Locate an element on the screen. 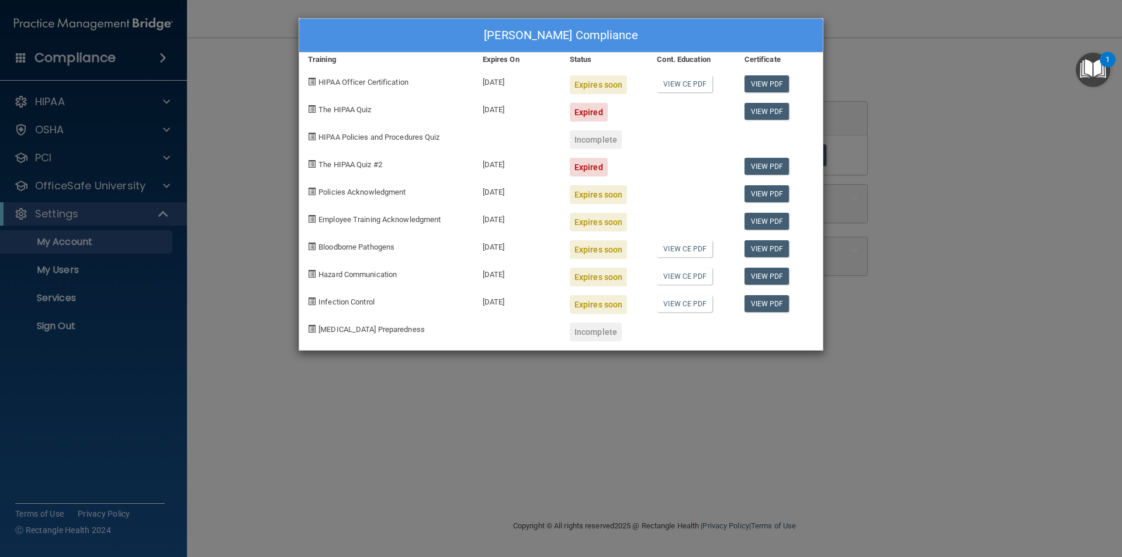 The width and height of the screenshot is (1122, 557). span: Bloodborne Pathogens is located at coordinates (356, 247).